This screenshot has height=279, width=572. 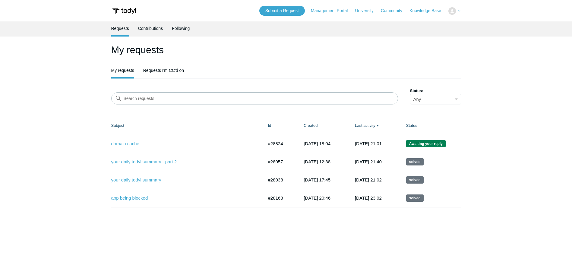 I want to click on a: Submit a Request, so click(x=282, y=11).